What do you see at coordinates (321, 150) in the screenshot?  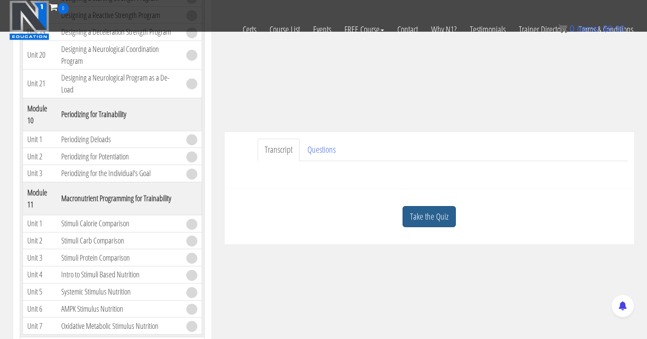 I see `a: Questions` at bounding box center [321, 150].